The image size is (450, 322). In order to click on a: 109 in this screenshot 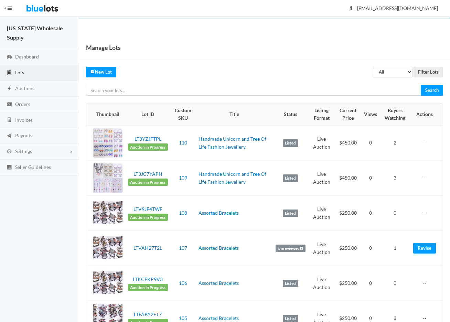, I will do `click(183, 177)`.